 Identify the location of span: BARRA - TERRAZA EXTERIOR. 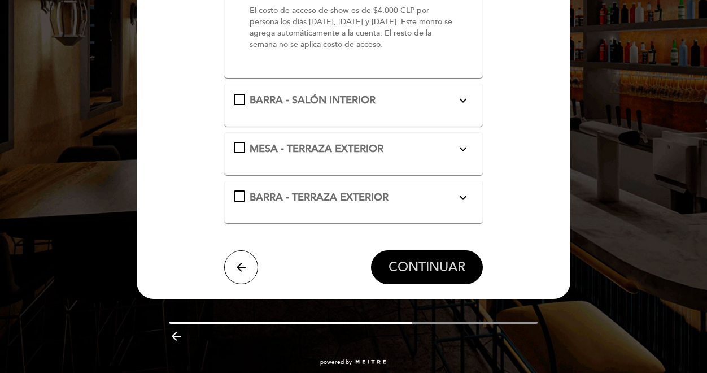
(319, 197).